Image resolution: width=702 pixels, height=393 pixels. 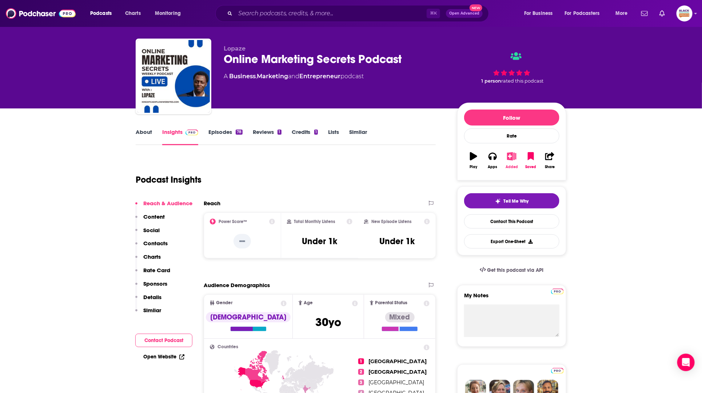 I want to click on span: Open Advanced, so click(x=464, y=13).